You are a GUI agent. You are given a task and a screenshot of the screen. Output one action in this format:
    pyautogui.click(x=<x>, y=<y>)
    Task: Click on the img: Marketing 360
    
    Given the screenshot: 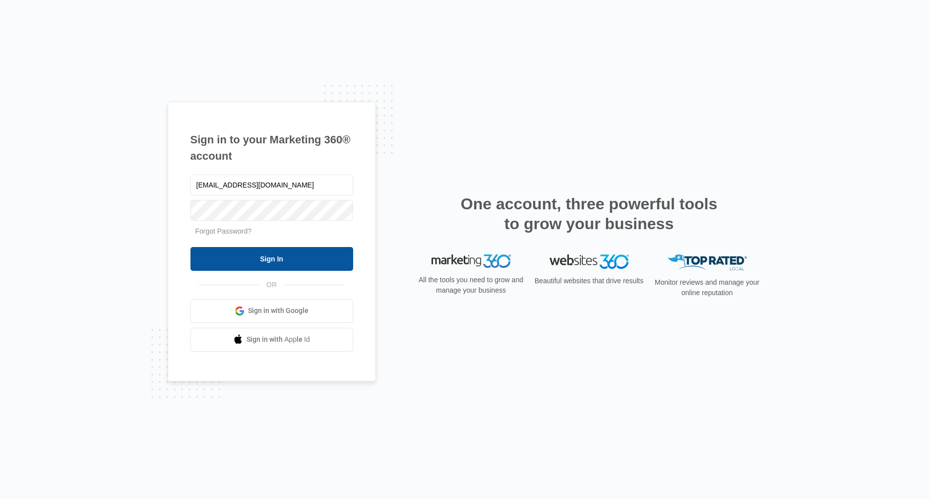 What is the action you would take?
    pyautogui.click(x=471, y=261)
    